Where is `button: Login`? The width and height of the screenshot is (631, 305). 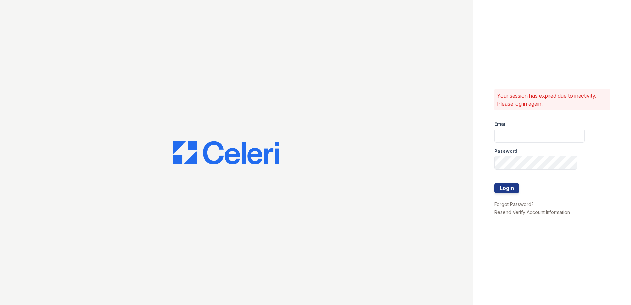
button: Login is located at coordinates (507, 188).